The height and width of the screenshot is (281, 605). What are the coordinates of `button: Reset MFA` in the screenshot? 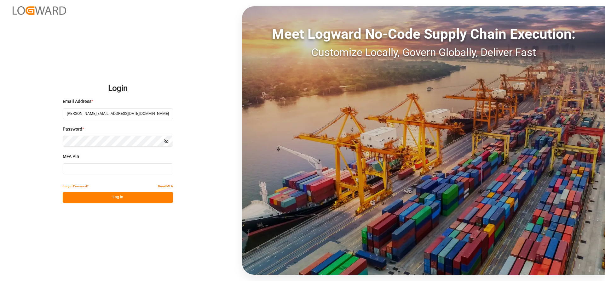 It's located at (165, 187).